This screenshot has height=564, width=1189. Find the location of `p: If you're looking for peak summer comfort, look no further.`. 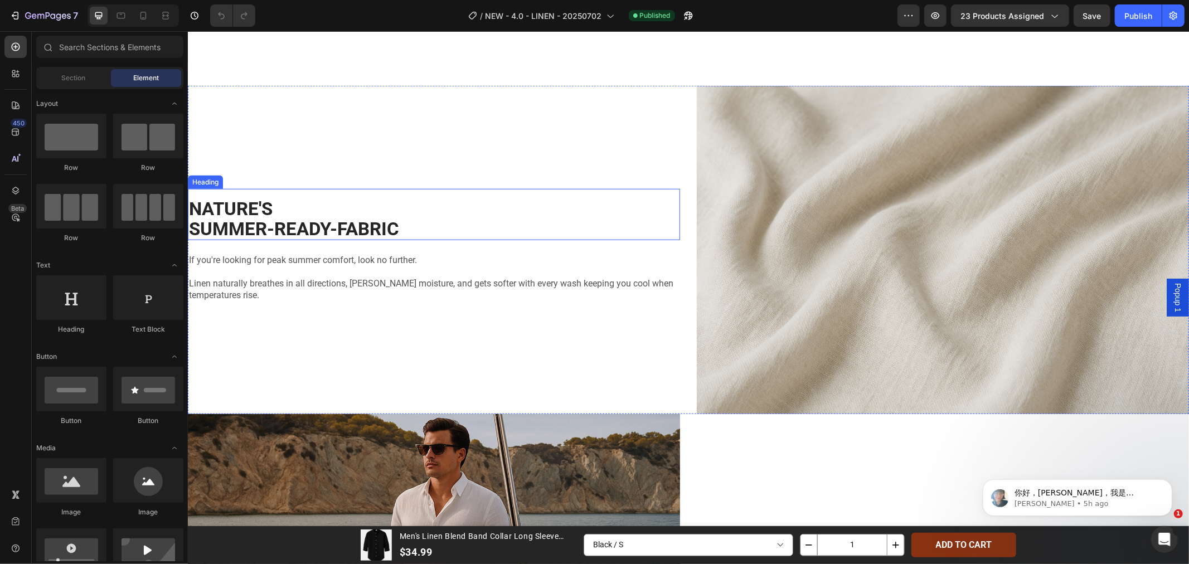

p: If you're looking for peak summer comfort, look no further. is located at coordinates (246, 229).